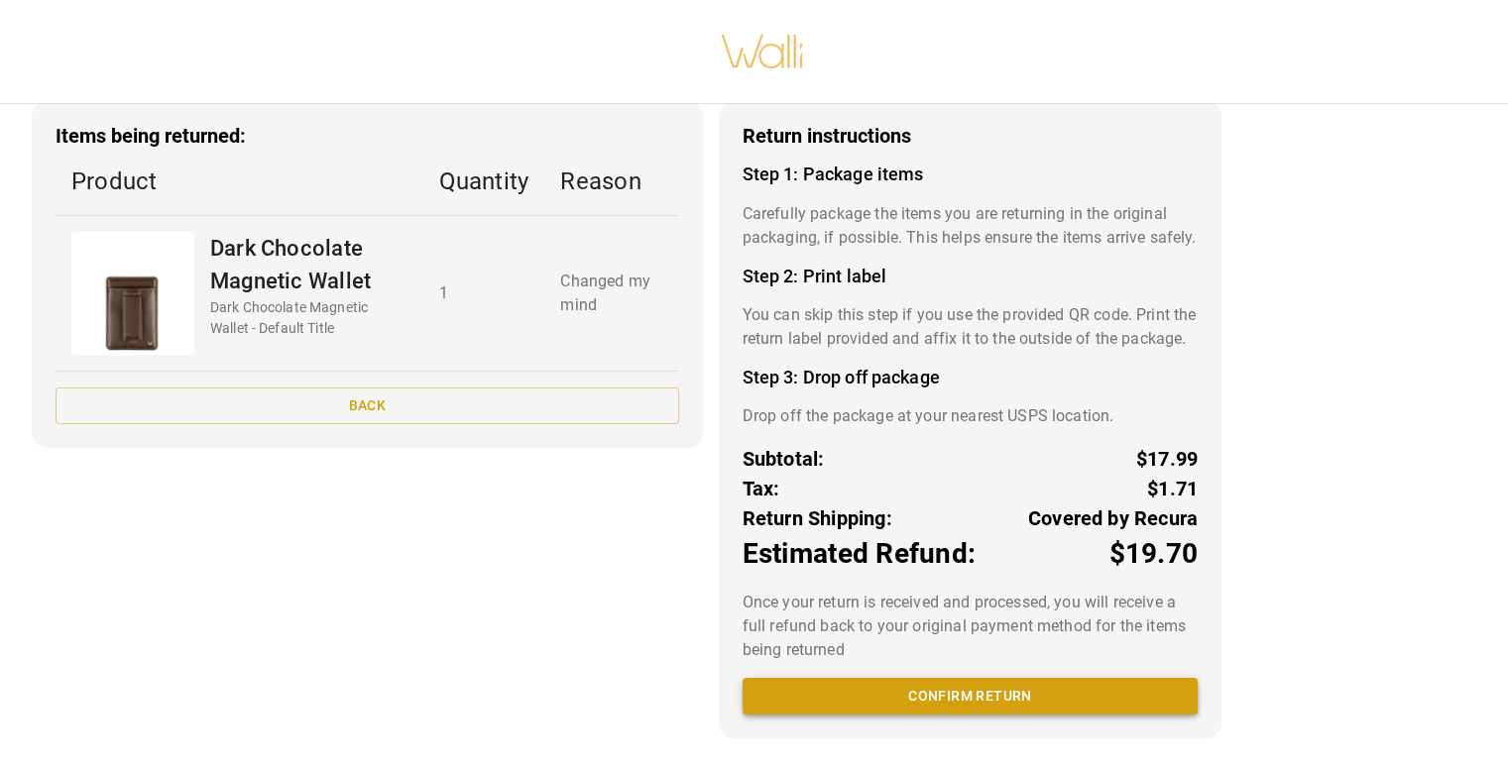  I want to click on p: 1, so click(484, 293).